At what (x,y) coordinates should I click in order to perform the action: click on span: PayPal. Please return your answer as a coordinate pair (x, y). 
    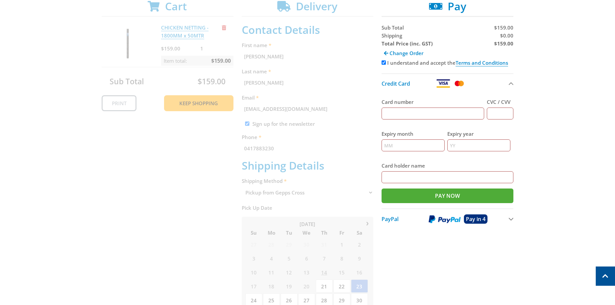
    Looking at the image, I should click on (390, 219).